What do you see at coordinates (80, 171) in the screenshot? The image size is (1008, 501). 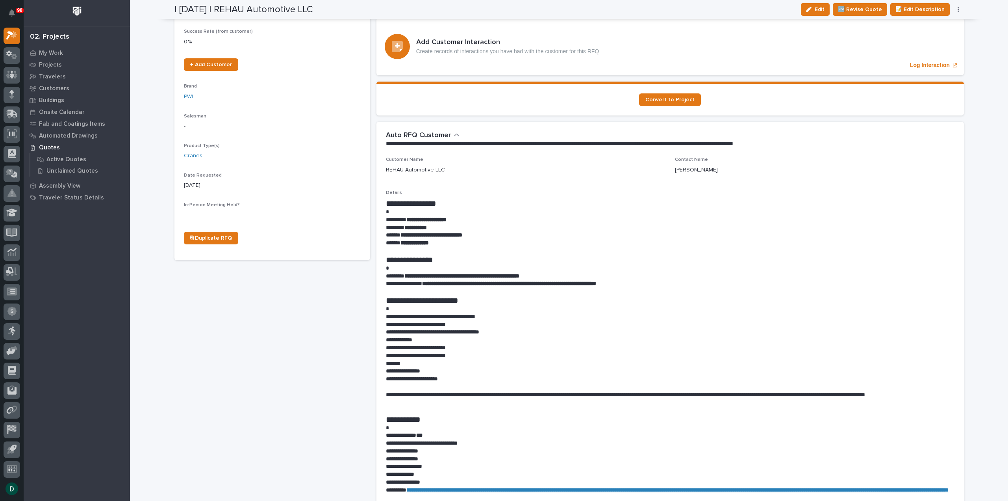 I see `a: Unclaimed Quotes` at bounding box center [80, 171].